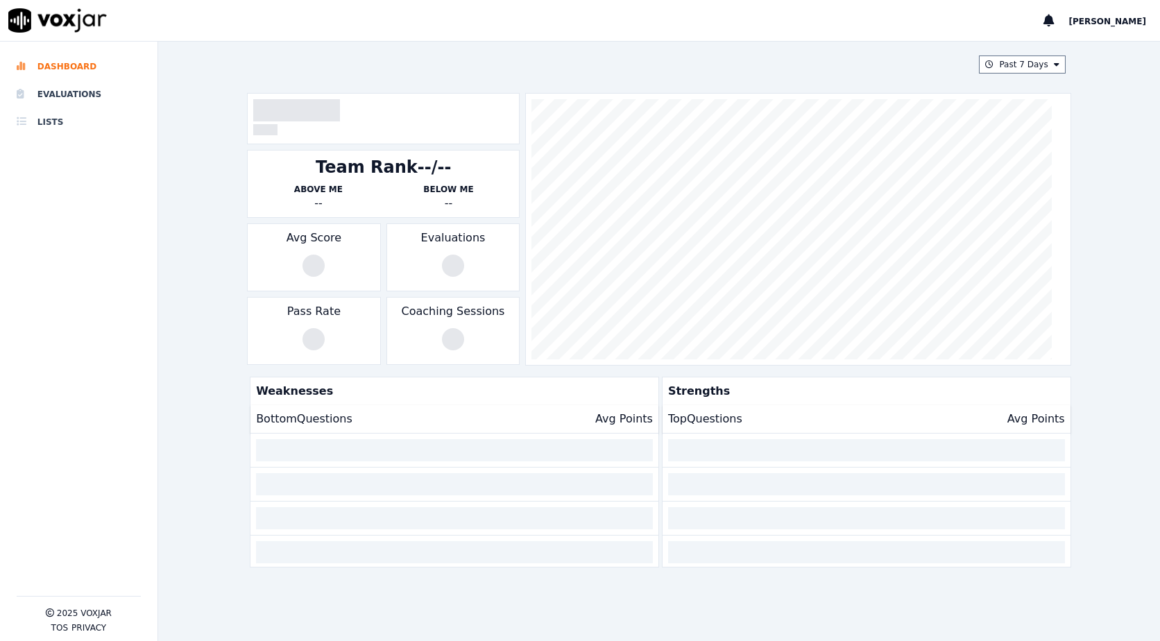 This screenshot has height=641, width=1160. Describe the element at coordinates (314, 257) in the screenshot. I see `div: Avg Score` at that location.